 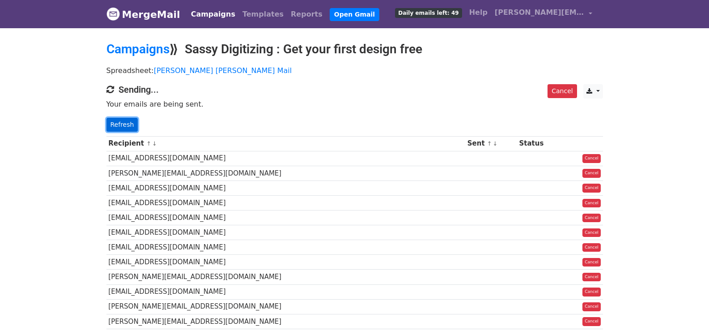 What do you see at coordinates (354, 14) in the screenshot?
I see `a: Open Gmail` at bounding box center [354, 14].